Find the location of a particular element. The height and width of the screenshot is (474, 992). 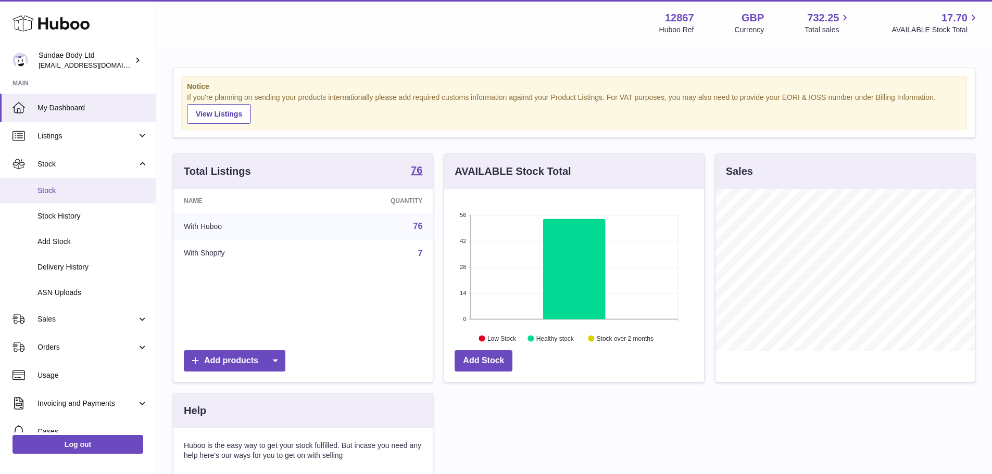

span: Invoicing and Payments is located at coordinates (87, 403).